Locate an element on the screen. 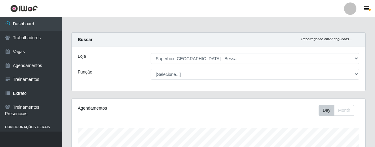 This screenshot has height=147, width=375. button: Month is located at coordinates (344, 111).